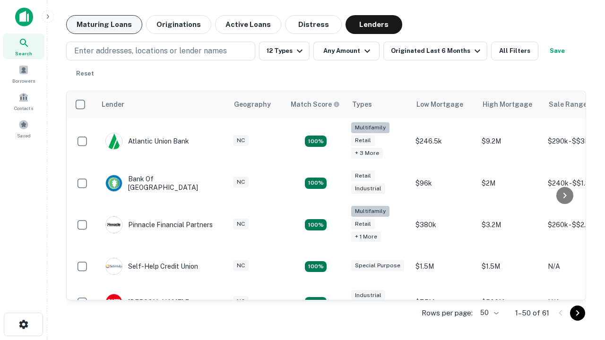 The width and height of the screenshot is (605, 340). I want to click on div: High Mortgage, so click(507, 104).